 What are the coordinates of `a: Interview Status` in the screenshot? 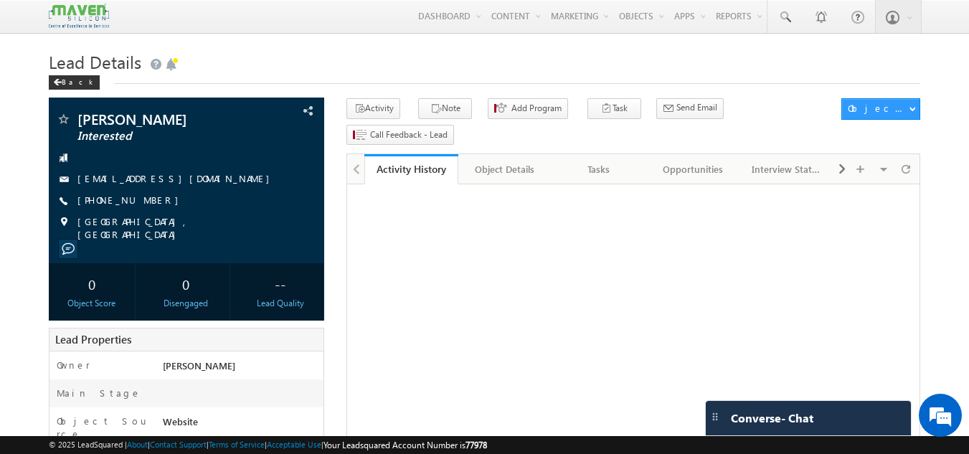 It's located at (787, 169).